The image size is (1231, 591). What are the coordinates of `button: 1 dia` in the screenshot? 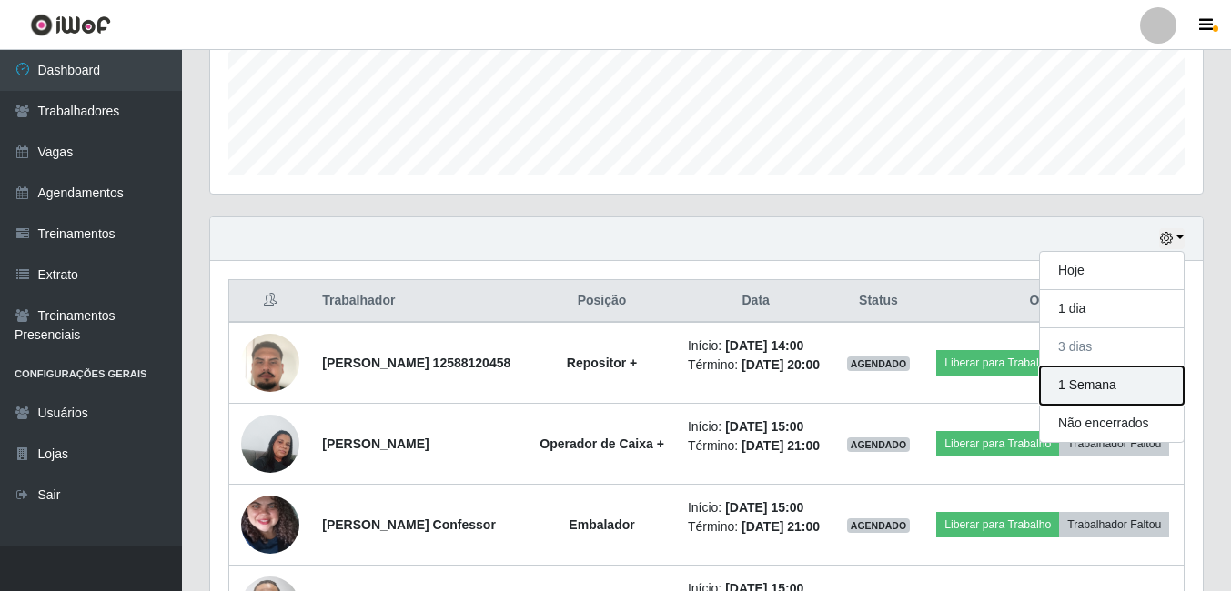 It's located at (1112, 309).